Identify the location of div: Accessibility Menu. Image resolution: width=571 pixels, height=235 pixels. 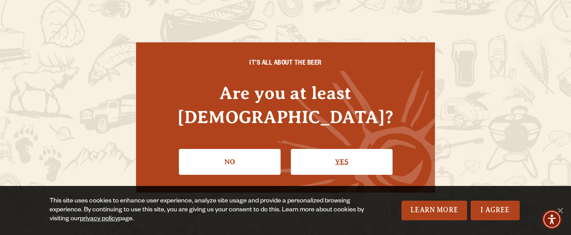
(552, 220).